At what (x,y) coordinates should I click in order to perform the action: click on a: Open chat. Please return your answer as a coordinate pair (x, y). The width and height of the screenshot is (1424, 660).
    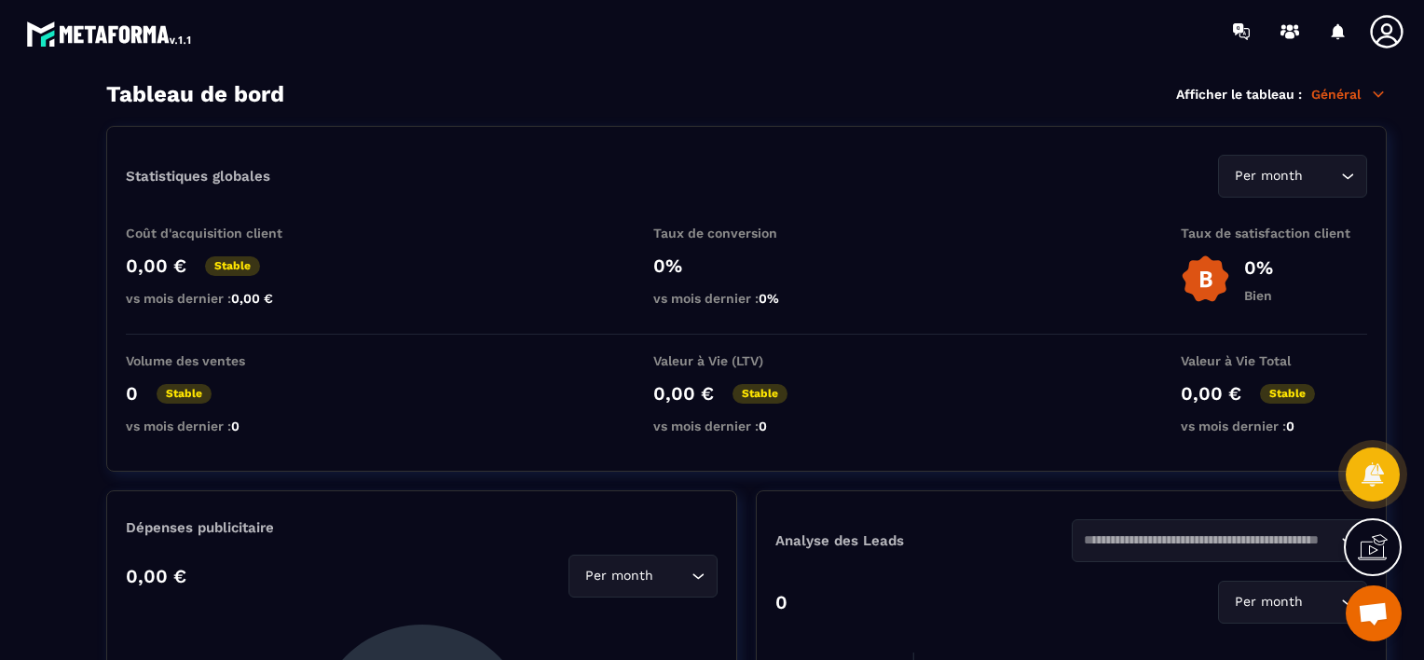
    Looking at the image, I should click on (1373, 613).